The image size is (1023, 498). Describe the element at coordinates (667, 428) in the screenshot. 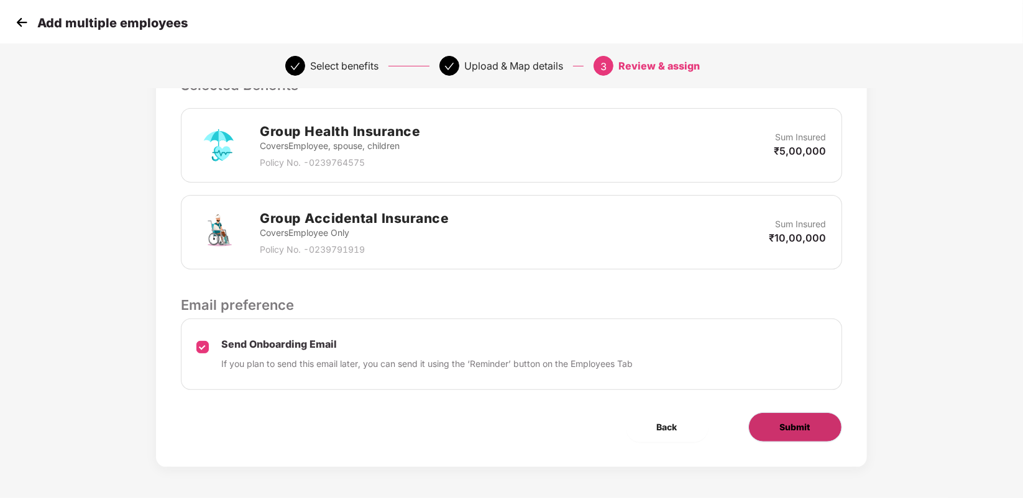

I see `span: Back` at that location.